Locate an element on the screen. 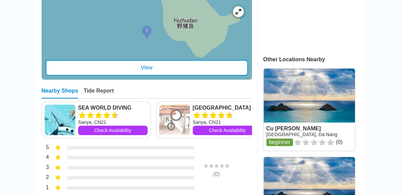 This screenshot has width=402, height=195. div: 4 is located at coordinates (45, 158).